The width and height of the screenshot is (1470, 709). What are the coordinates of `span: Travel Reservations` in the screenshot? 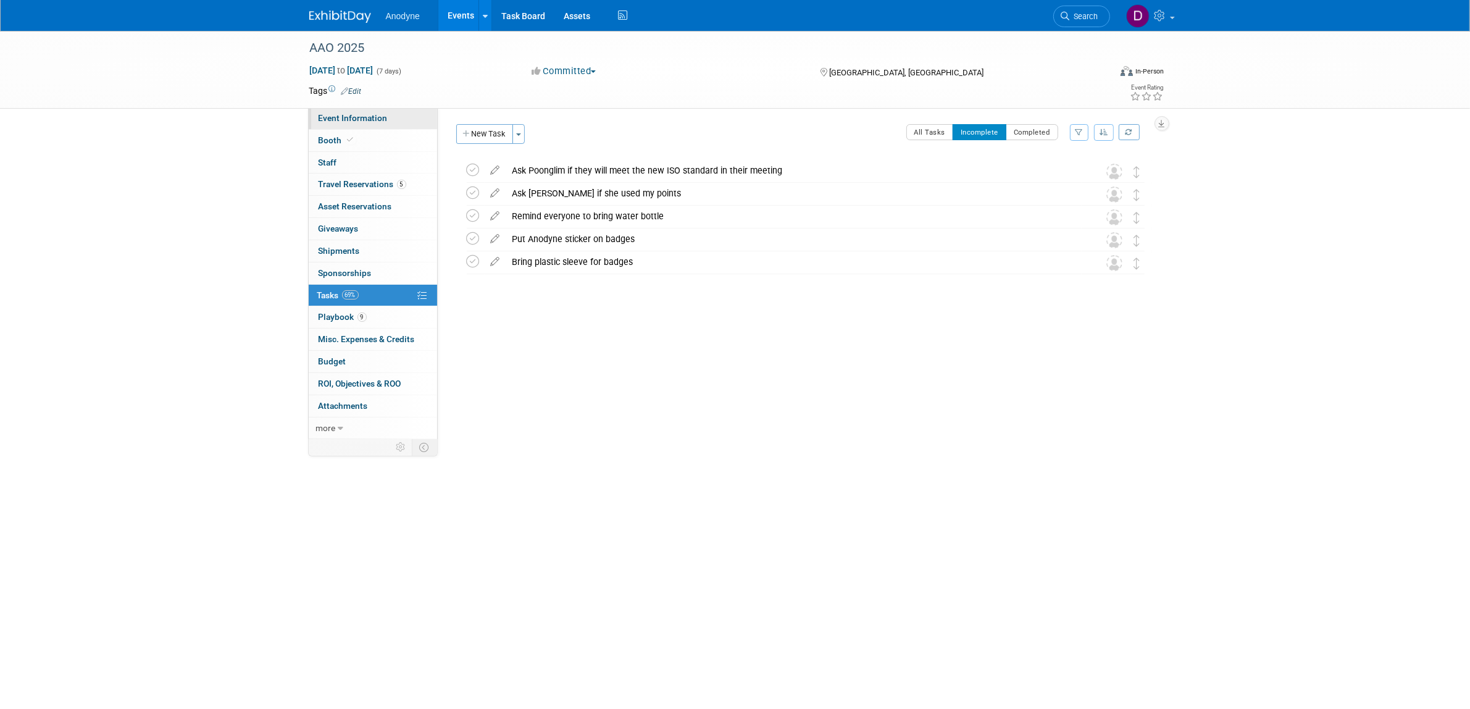 It's located at (363, 184).